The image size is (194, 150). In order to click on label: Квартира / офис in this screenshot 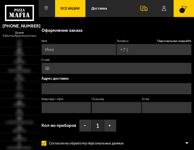, I will do `click(66, 99)`.